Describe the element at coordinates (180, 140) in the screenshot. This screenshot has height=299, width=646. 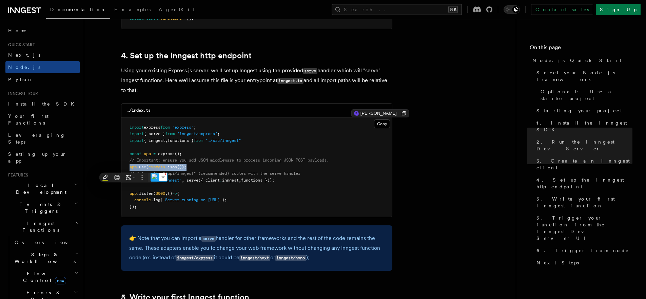
I see `span: functions }` at that location.